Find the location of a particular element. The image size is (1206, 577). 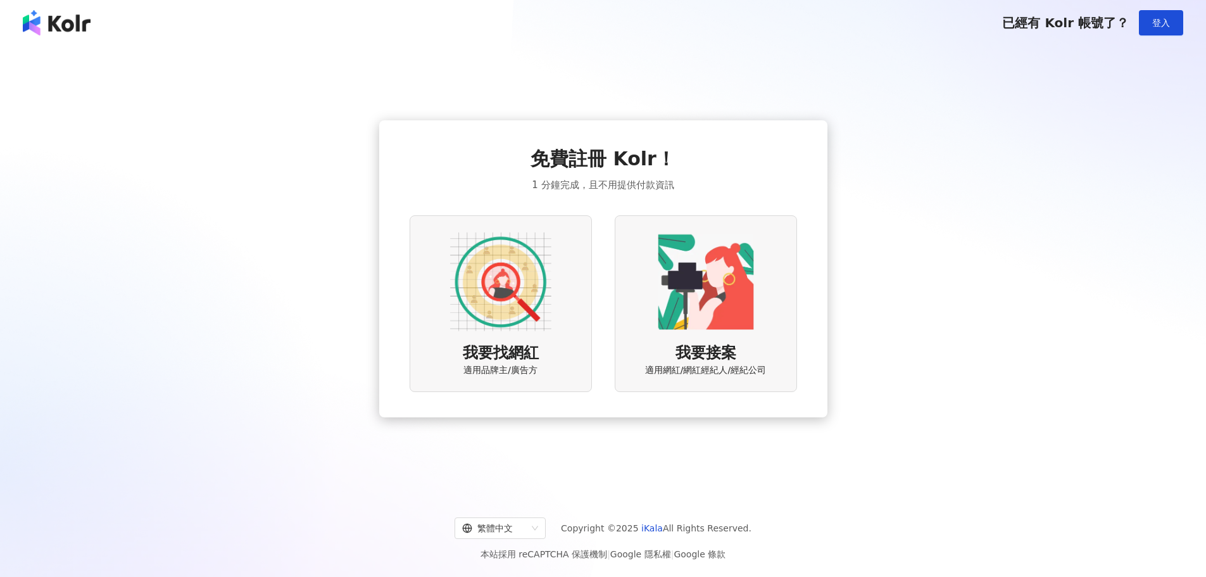

img: AD identity option is located at coordinates (501, 282).